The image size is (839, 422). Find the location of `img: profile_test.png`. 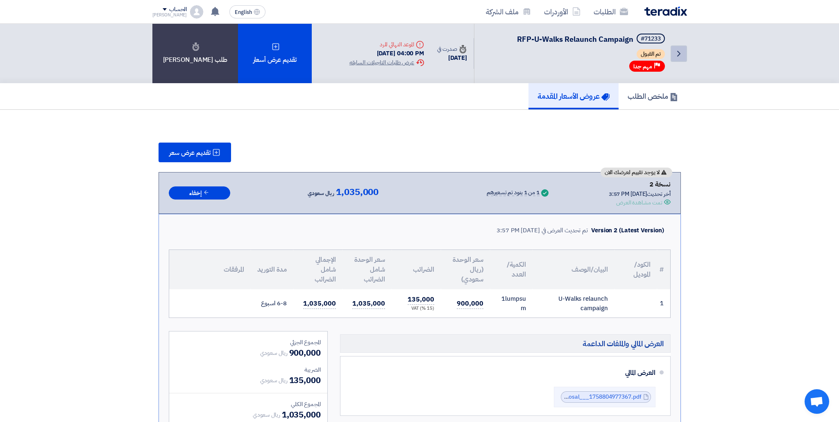

img: profile_test.png is located at coordinates (197, 12).